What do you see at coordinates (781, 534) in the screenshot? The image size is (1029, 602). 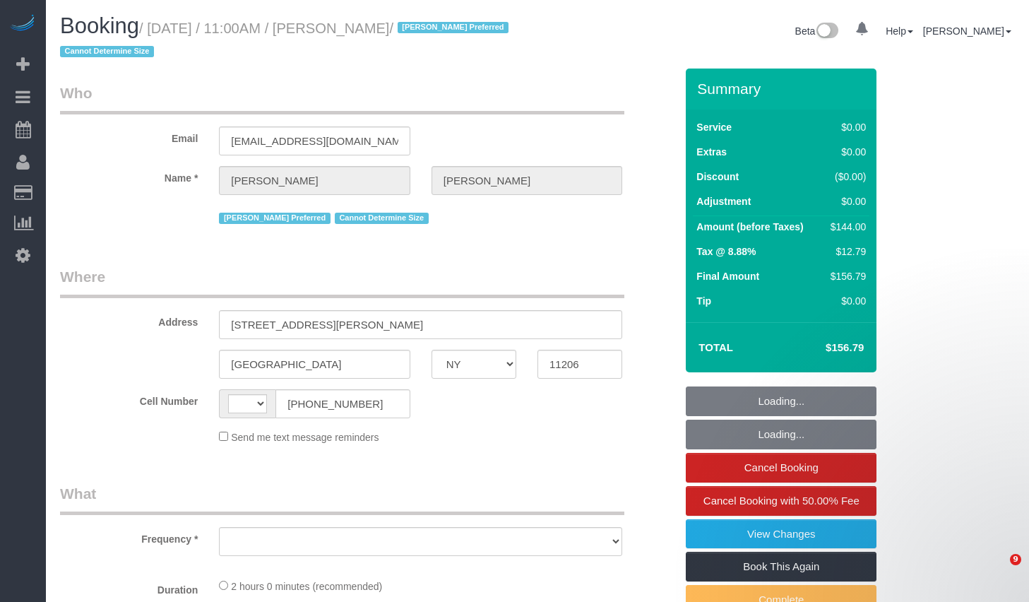 I see `a: View Changes` at bounding box center [781, 534].